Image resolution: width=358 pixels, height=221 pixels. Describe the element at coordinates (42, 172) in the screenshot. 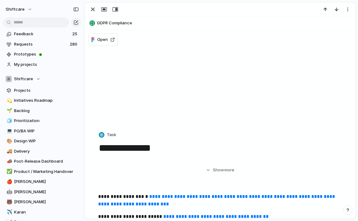

I see `div: ✅Product / Marketing Handover` at that location.